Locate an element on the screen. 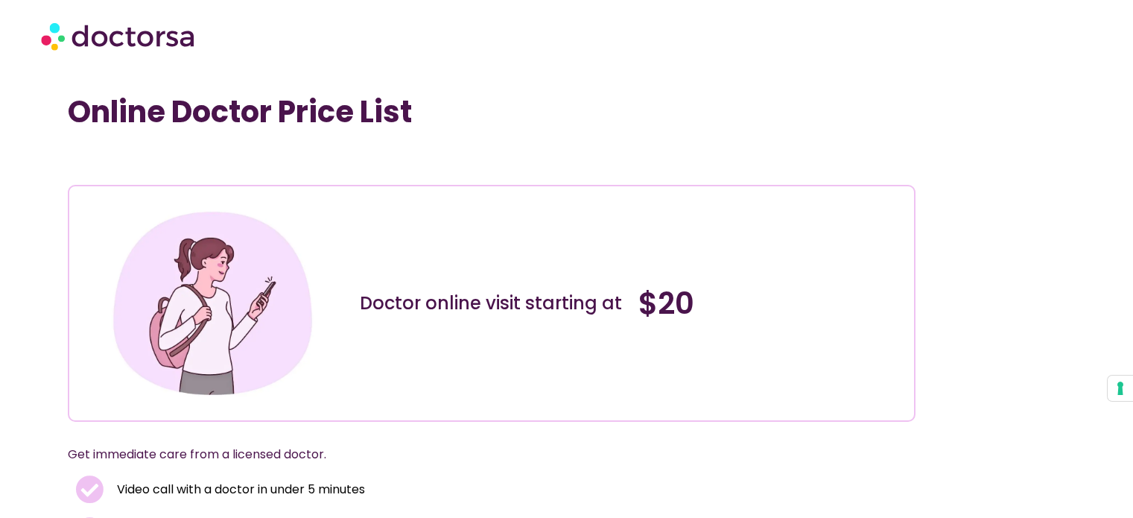 The height and width of the screenshot is (518, 1133). h4: $20 is located at coordinates (770, 303).